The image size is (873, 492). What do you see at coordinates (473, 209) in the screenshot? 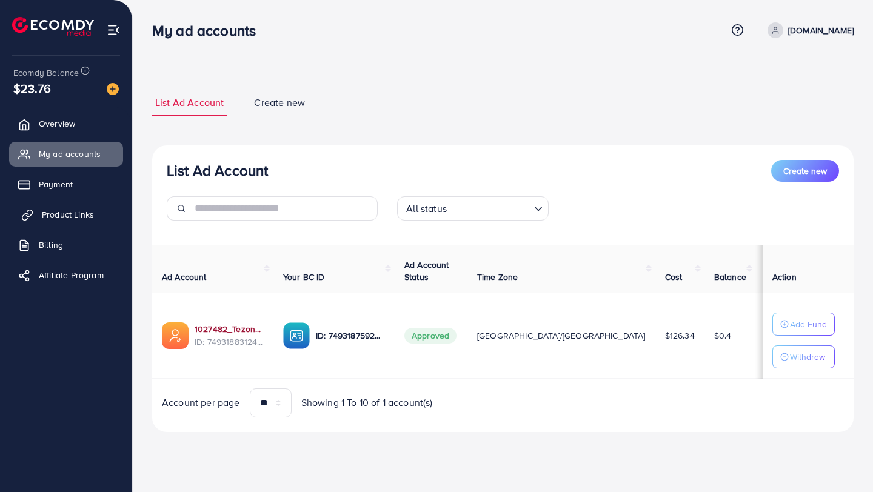
I see `div: Search for option` at bounding box center [473, 209].